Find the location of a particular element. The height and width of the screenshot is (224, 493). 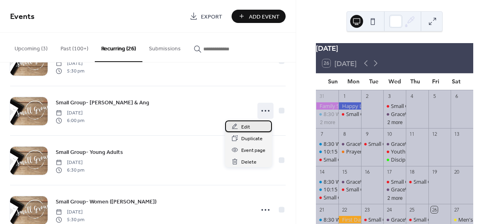

span: Edit is located at coordinates (246, 127).